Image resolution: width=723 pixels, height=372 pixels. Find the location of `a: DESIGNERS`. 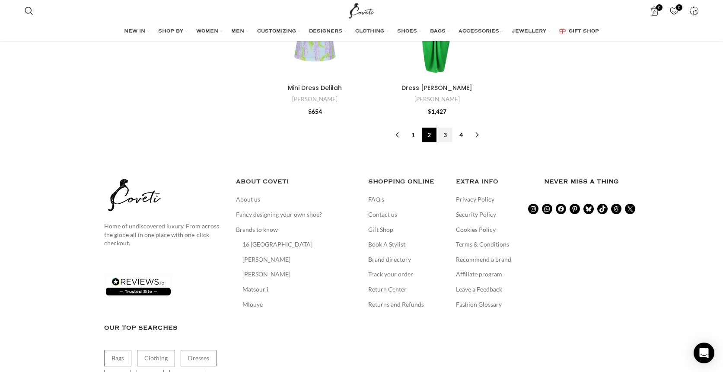

a: DESIGNERS is located at coordinates (328, 32).